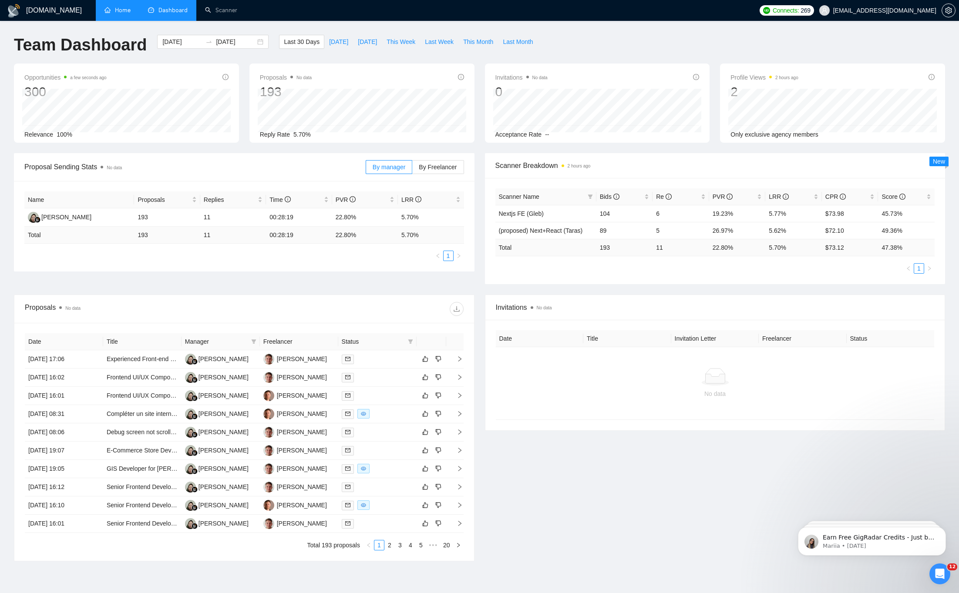  Describe the element at coordinates (447, 545) in the screenshot. I see `li: 20` at that location.